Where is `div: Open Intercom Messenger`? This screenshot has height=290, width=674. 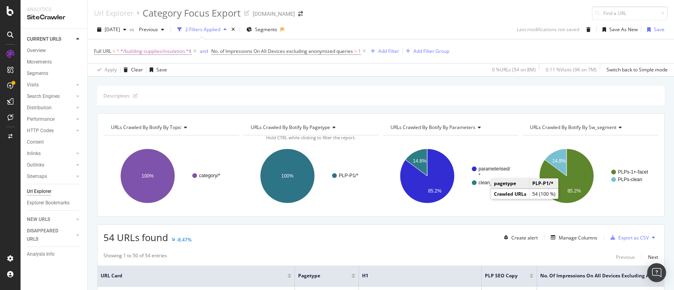
div: Open Intercom Messenger is located at coordinates (657, 273).